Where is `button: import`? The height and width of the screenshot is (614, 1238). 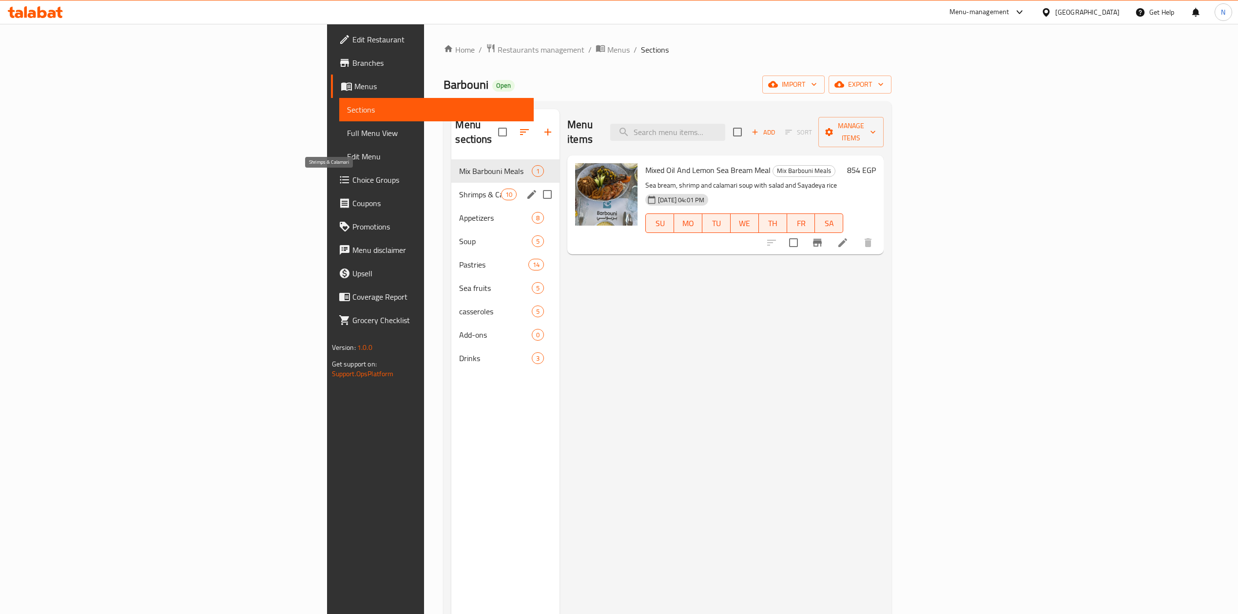
button: import is located at coordinates (794, 84).